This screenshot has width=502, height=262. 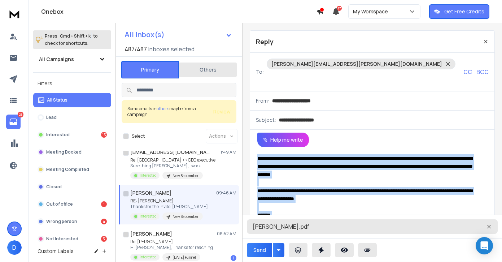 I want to click on div: 15, so click(x=104, y=135).